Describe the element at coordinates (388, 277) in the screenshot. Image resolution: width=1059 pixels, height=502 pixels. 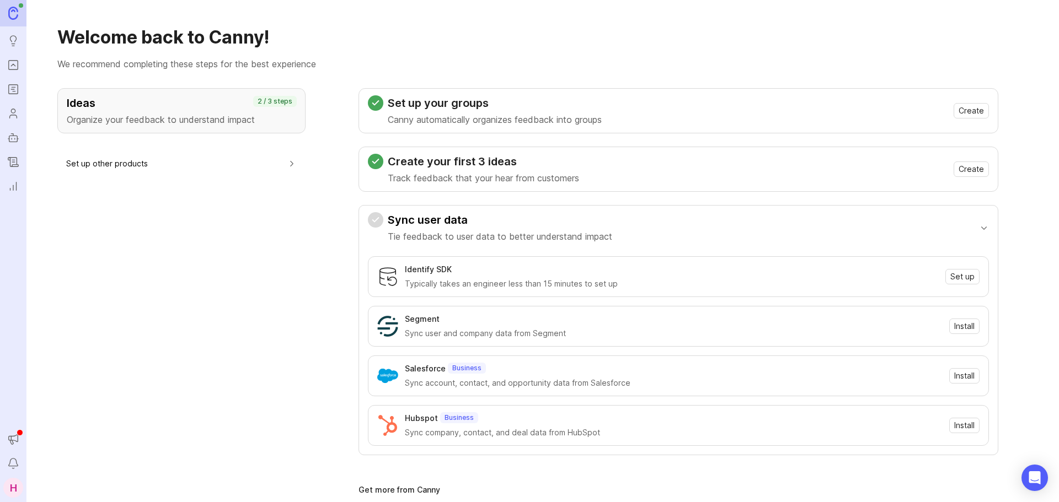
I see `img: Identify SDK` at that location.